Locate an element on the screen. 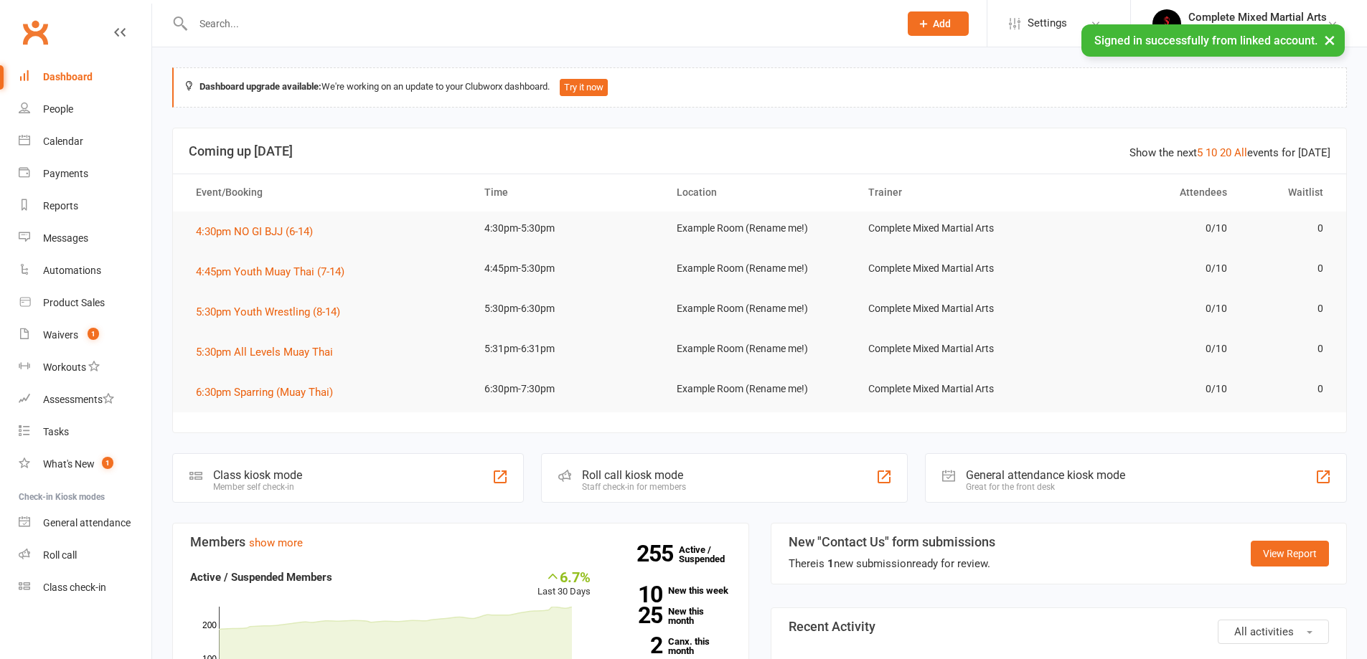 This screenshot has height=659, width=1367. span: All activities is located at coordinates (1264, 632).